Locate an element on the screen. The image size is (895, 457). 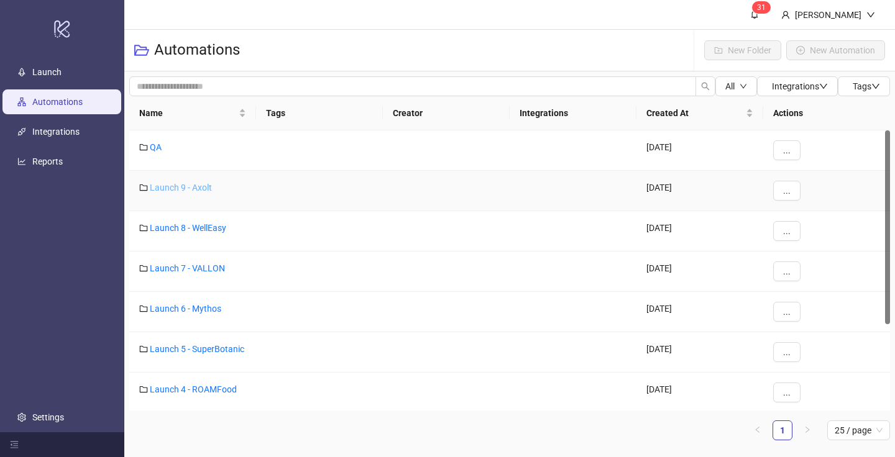
a: Launch is located at coordinates (47, 72).